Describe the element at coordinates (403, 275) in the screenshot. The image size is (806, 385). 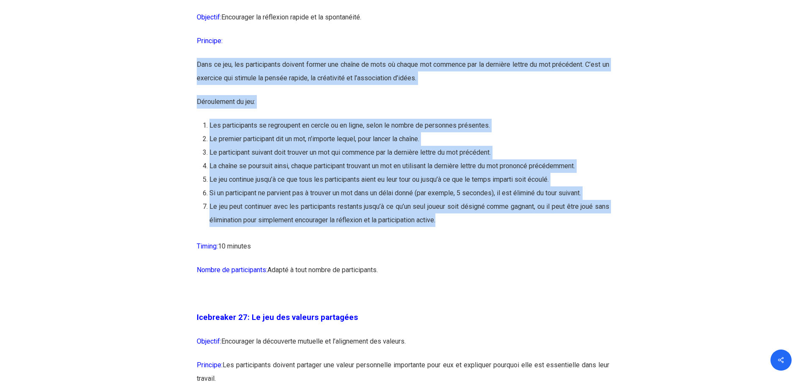
I see `p: Adapté à tout nombre de participants.` at that location.